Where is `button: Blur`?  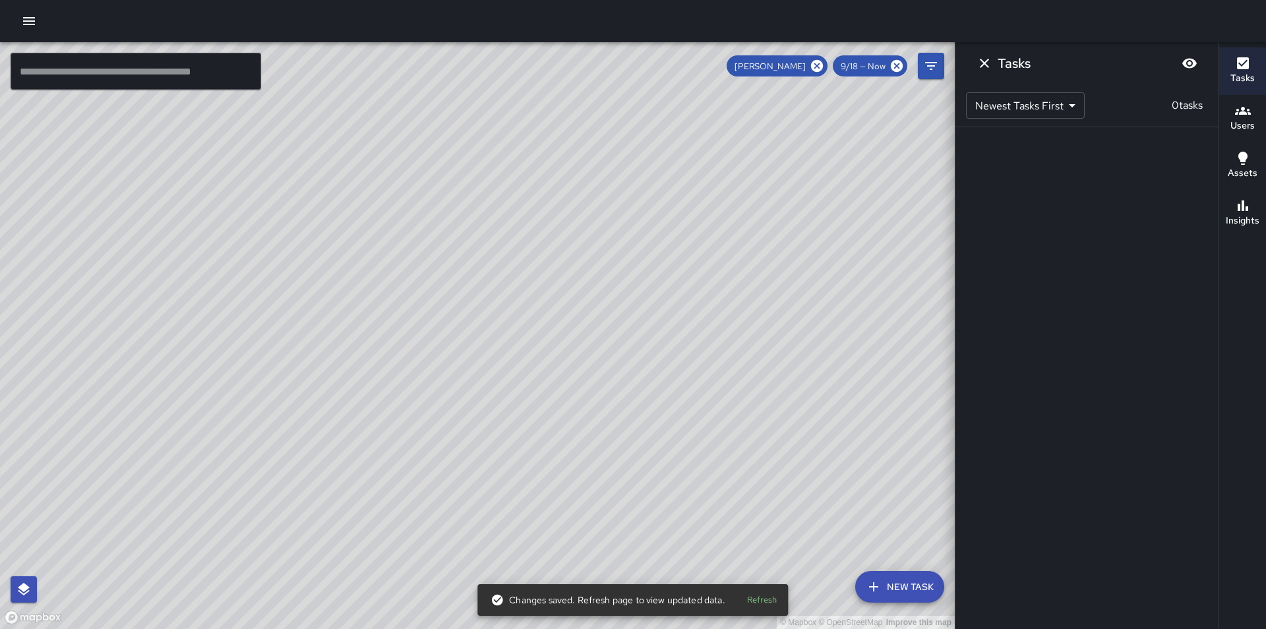
button: Blur is located at coordinates (1190, 63).